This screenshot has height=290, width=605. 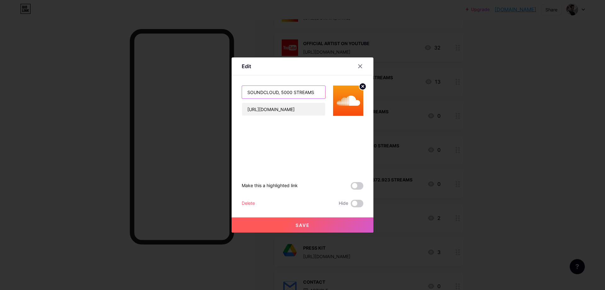 What do you see at coordinates (303, 225) in the screenshot?
I see `button: Save` at bounding box center [303, 225].